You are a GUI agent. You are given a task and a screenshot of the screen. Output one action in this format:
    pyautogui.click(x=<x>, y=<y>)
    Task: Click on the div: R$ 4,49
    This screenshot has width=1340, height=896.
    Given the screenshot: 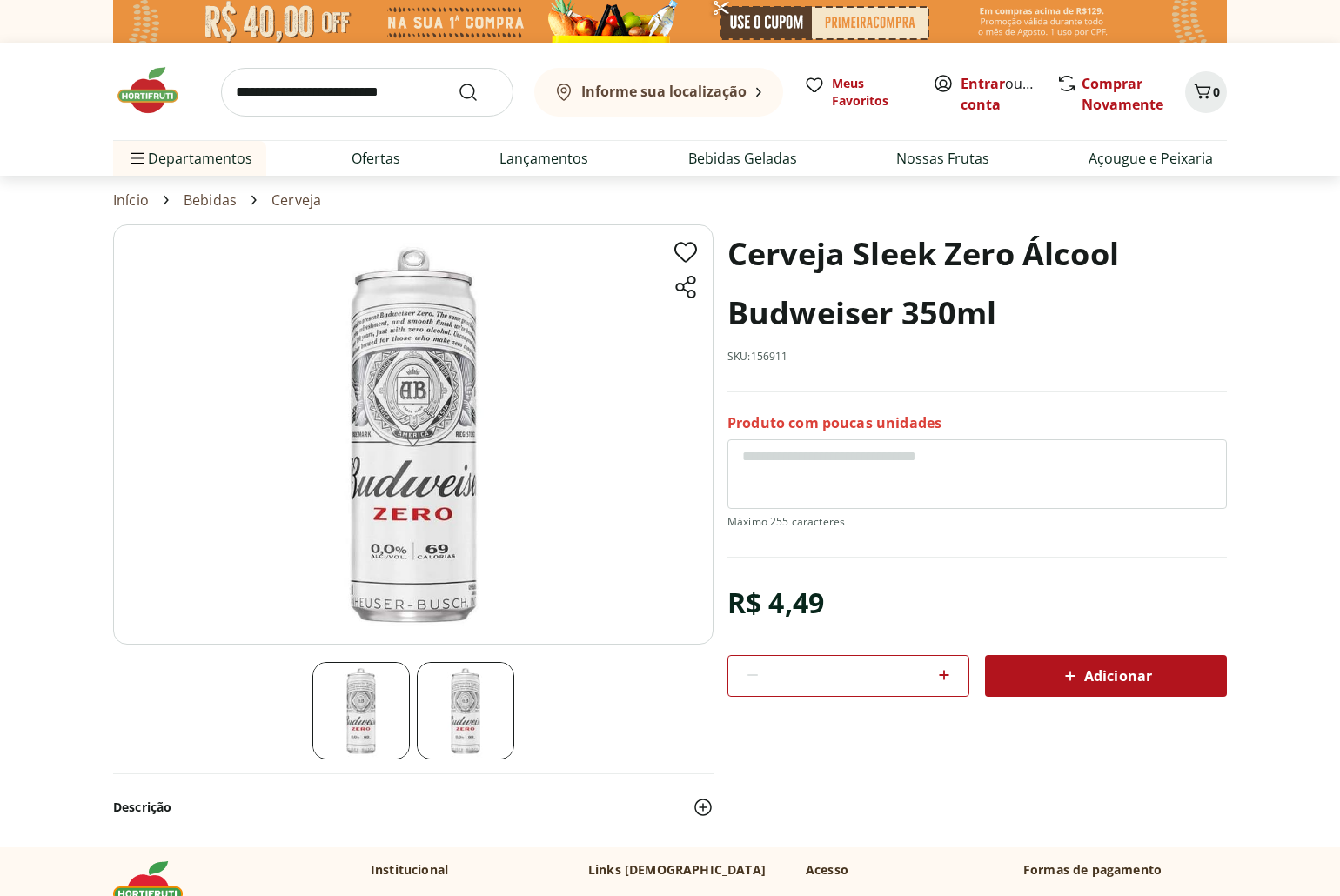 What is the action you would take?
    pyautogui.click(x=775, y=603)
    